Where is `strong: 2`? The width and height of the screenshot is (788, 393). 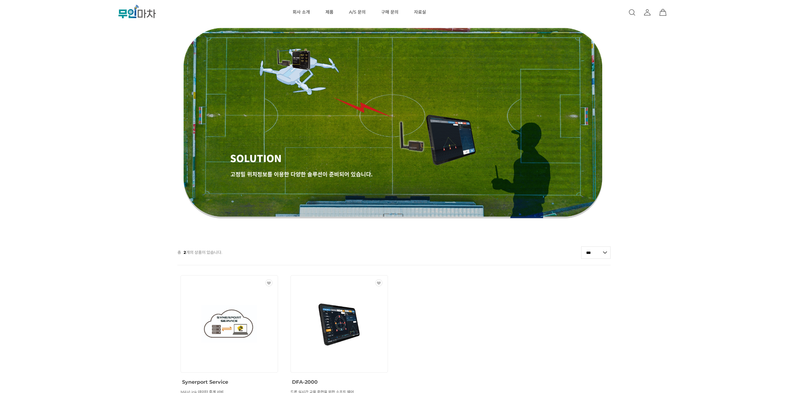
strong: 2 is located at coordinates (185, 253).